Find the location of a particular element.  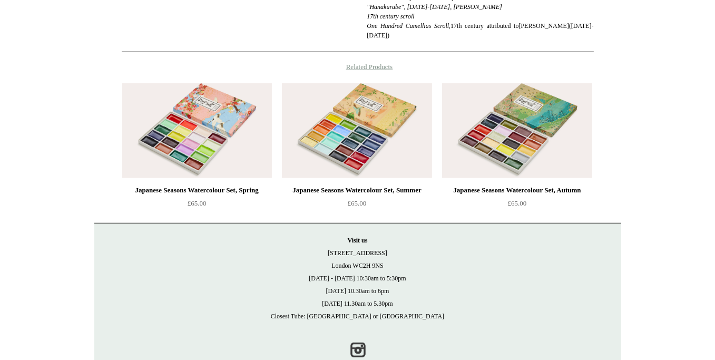

a: Japanese Seasons Watercolour Set, Summer £65.00 is located at coordinates (357, 206).